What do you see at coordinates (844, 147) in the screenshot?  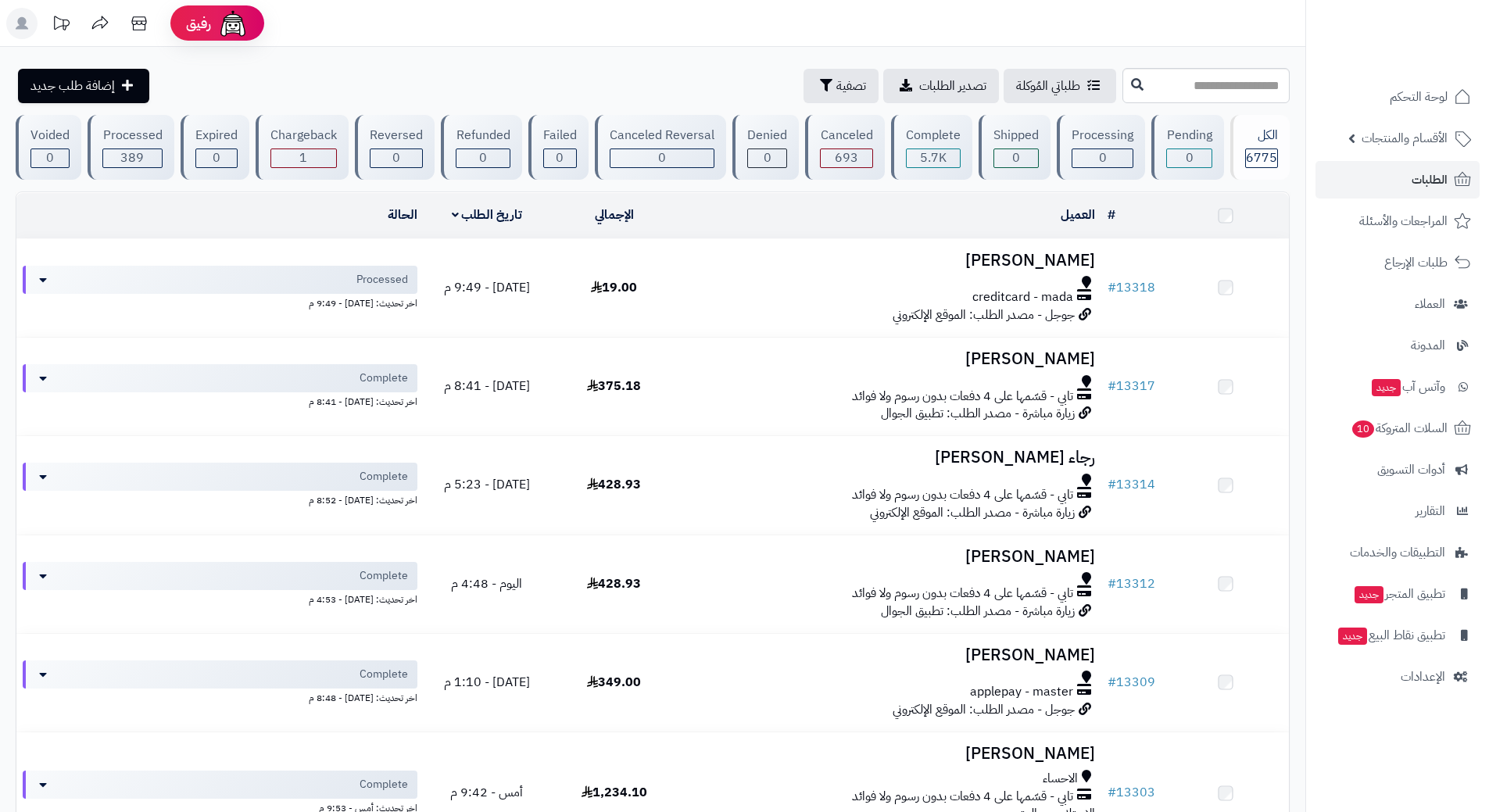 I see `a: Canceled 693` at bounding box center [844, 147].